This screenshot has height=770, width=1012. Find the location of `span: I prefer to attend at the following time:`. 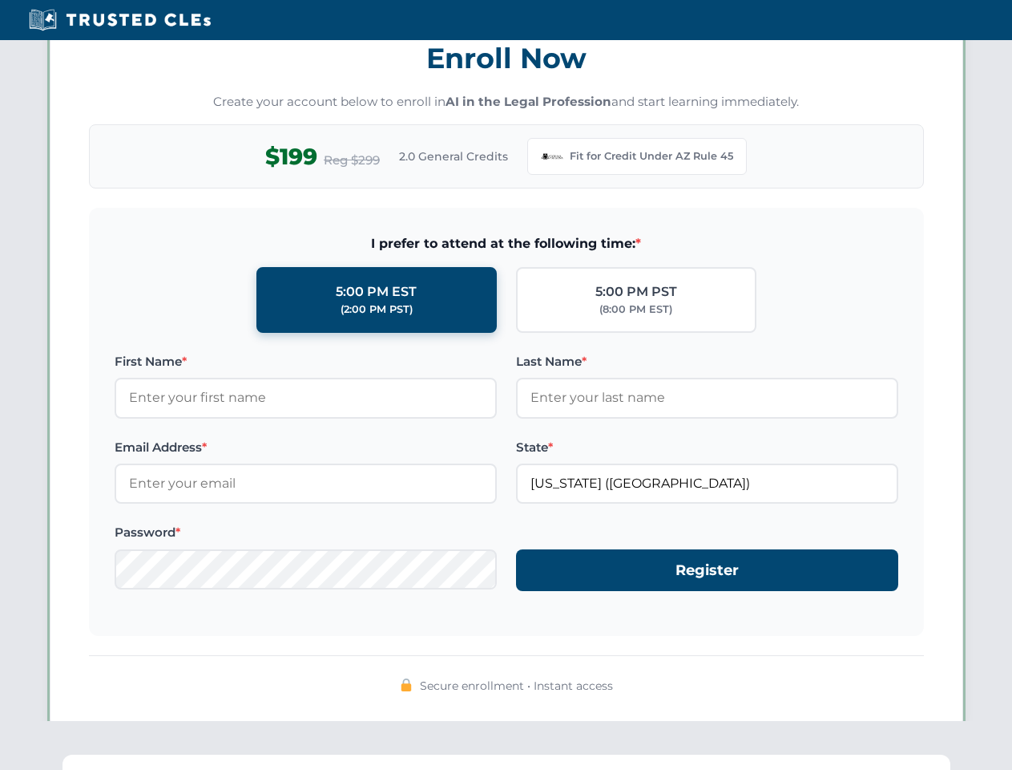

span: I prefer to attend at the following time: is located at coordinates (507, 244).